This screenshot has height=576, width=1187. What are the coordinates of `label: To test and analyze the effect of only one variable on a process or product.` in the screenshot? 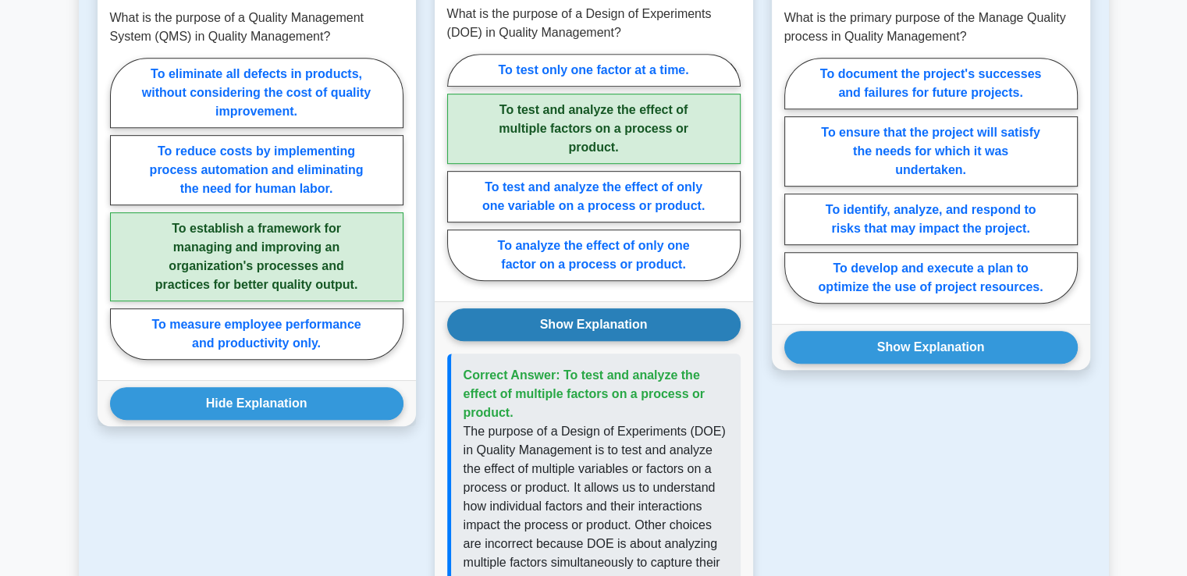 It's located at (594, 197).